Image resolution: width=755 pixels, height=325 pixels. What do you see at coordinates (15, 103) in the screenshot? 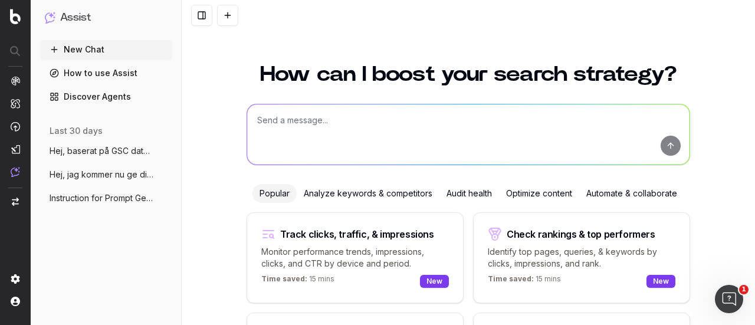
I see `img: Intelligence` at bounding box center [15, 103].